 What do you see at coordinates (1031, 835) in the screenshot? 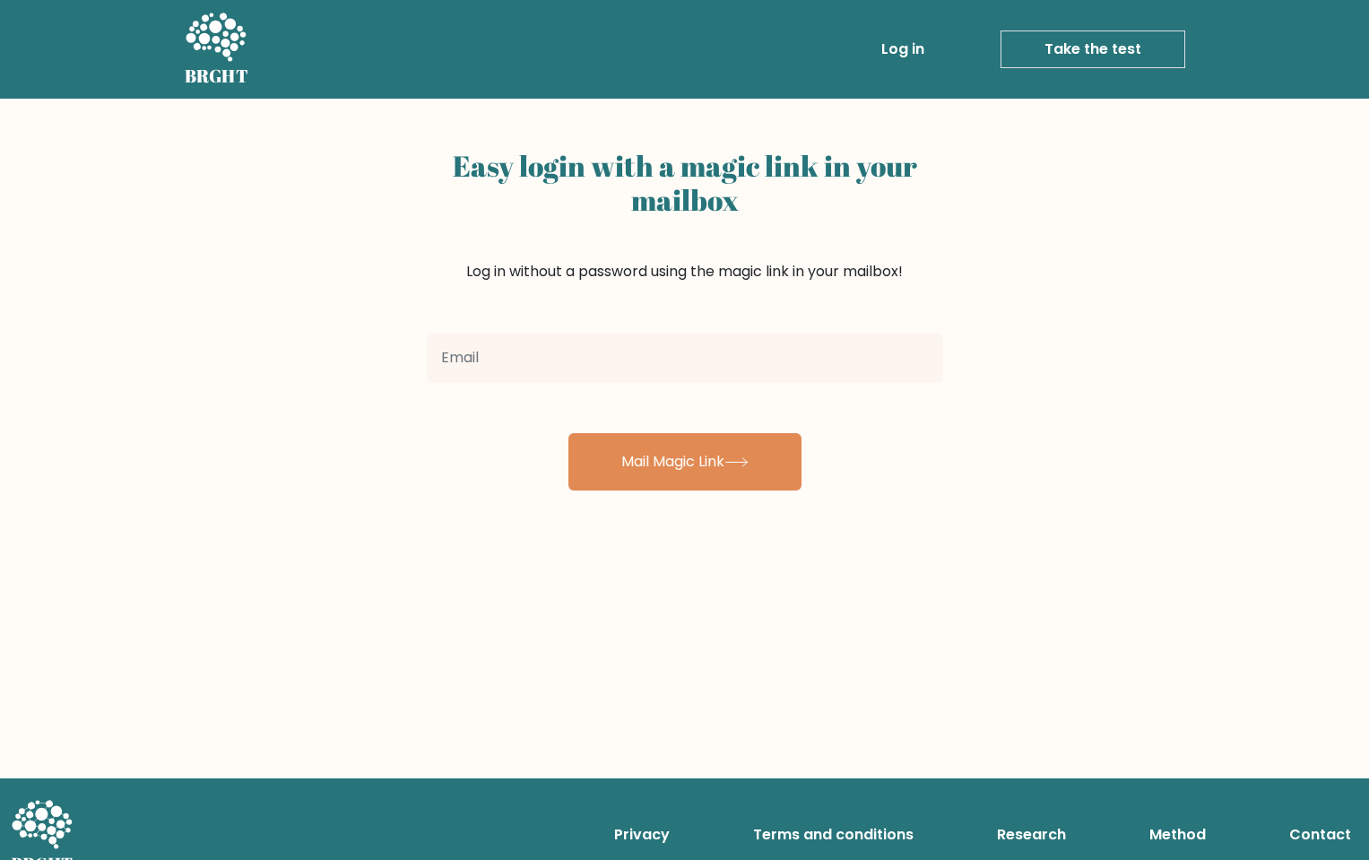
I see `a: Research` at bounding box center [1031, 835].